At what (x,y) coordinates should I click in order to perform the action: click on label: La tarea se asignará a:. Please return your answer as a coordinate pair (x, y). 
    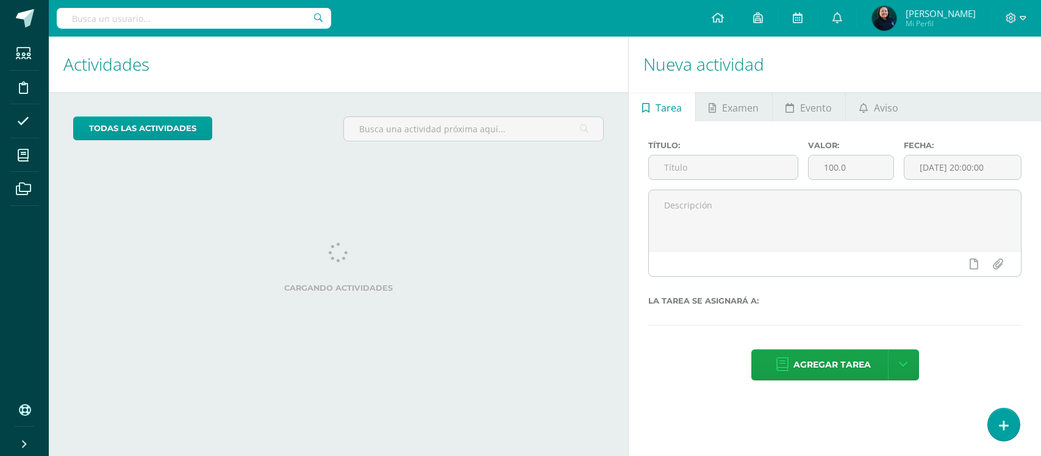
    Looking at the image, I should click on (835, 301).